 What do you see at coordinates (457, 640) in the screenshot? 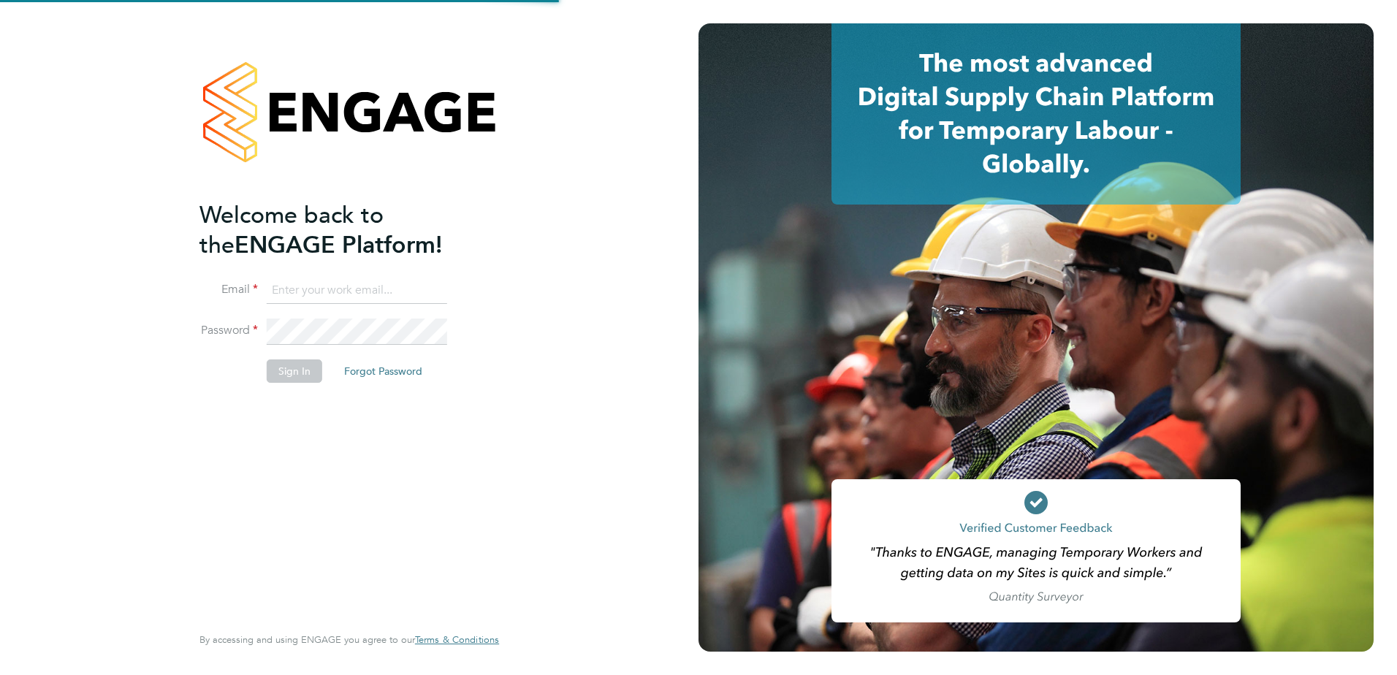
I see `a: Terms & Conditions` at bounding box center [457, 640].